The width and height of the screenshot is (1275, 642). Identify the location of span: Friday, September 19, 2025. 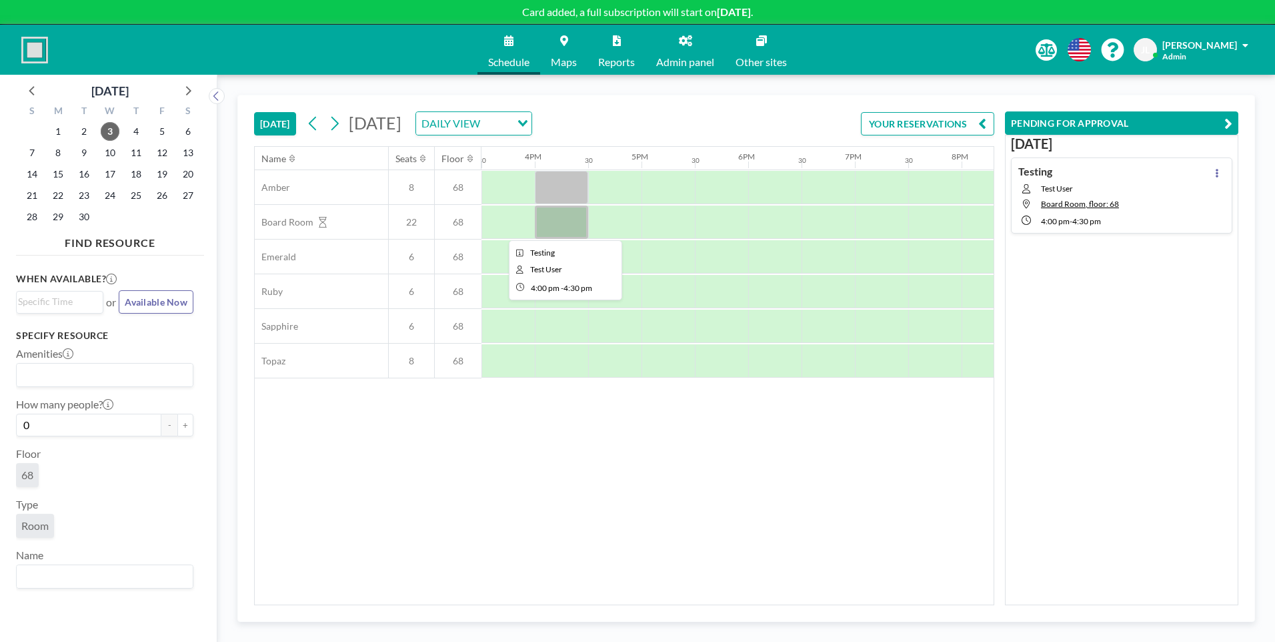
(162, 174).